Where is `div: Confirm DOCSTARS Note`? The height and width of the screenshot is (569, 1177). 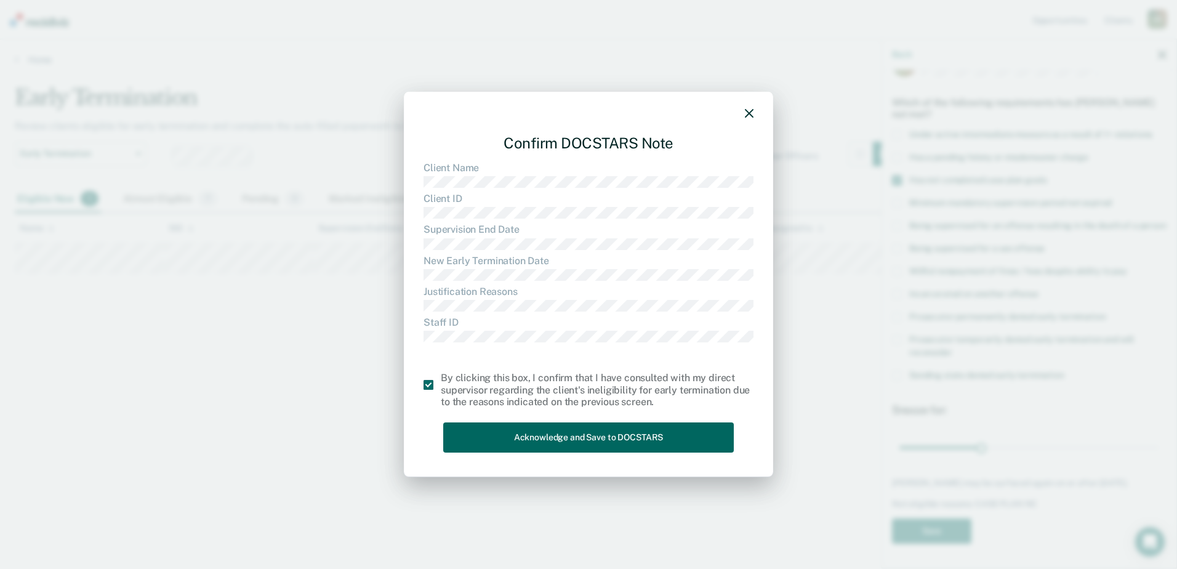
div: Confirm DOCSTARS Note is located at coordinates (589, 143).